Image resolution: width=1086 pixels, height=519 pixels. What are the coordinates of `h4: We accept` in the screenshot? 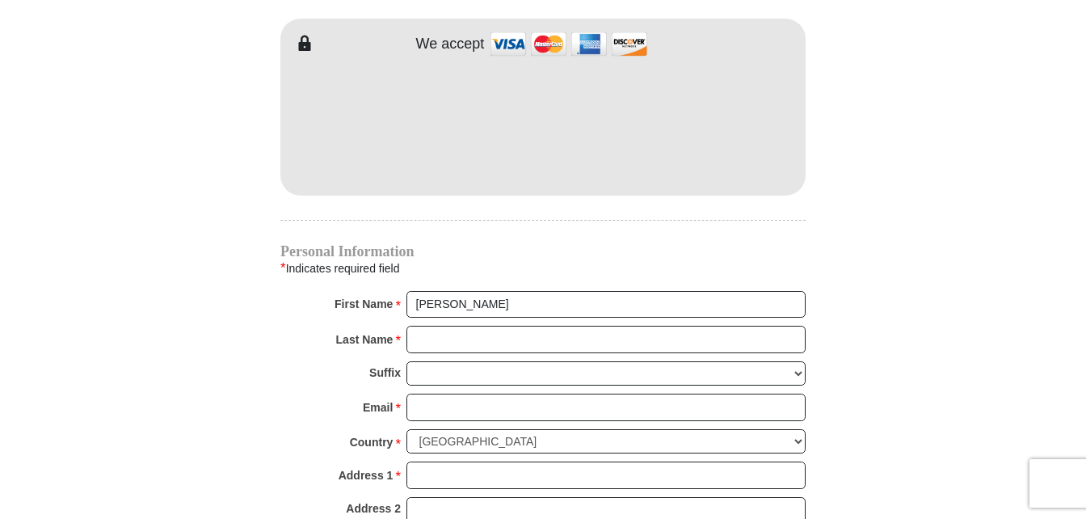 It's located at (450, 44).